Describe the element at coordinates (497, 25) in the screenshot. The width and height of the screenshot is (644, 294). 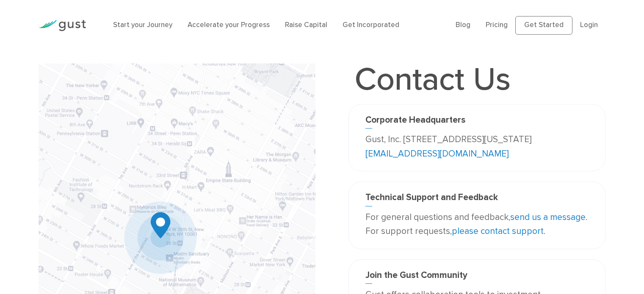
I see `a: Pricing` at that location.